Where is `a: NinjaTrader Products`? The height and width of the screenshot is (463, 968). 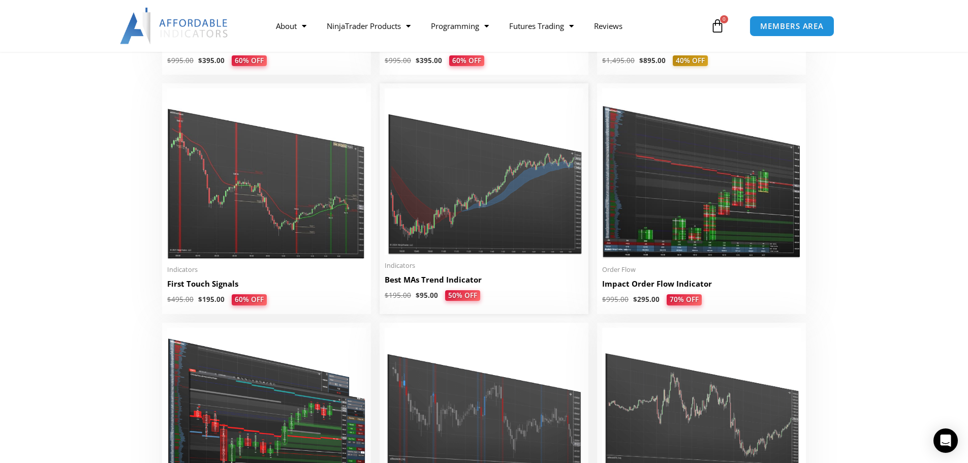 a: NinjaTrader Products is located at coordinates (368, 26).